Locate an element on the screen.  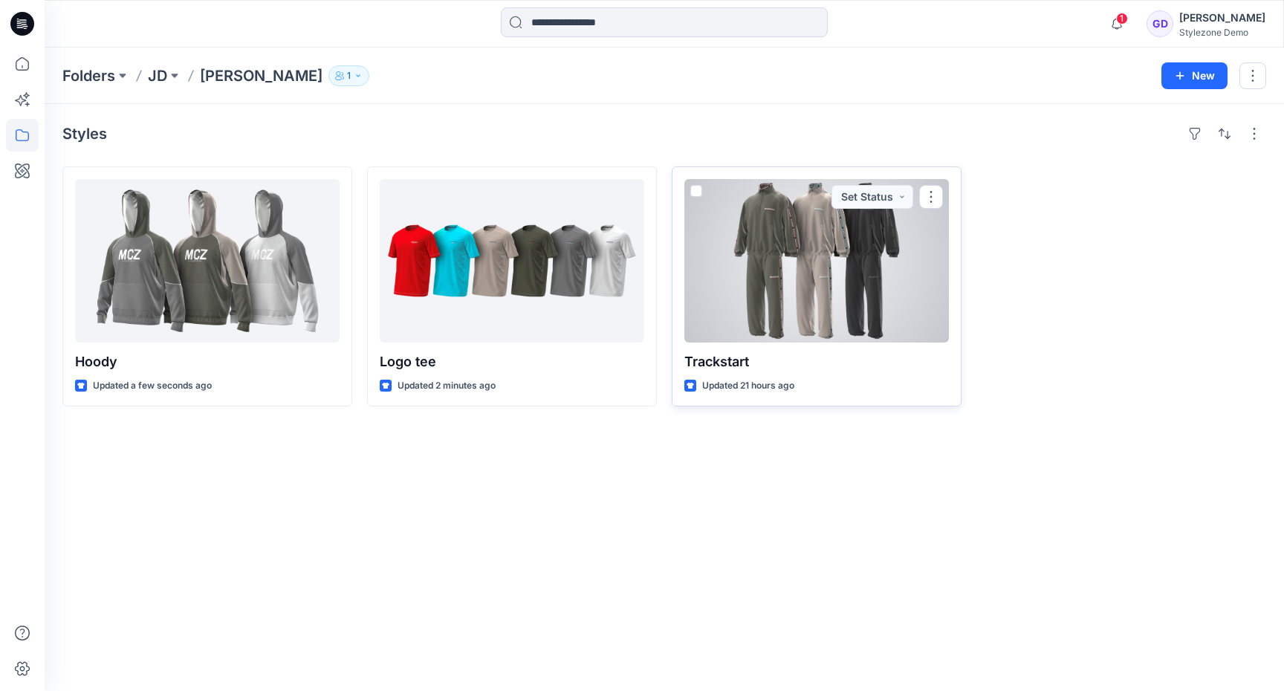
p: Folders is located at coordinates (88, 76).